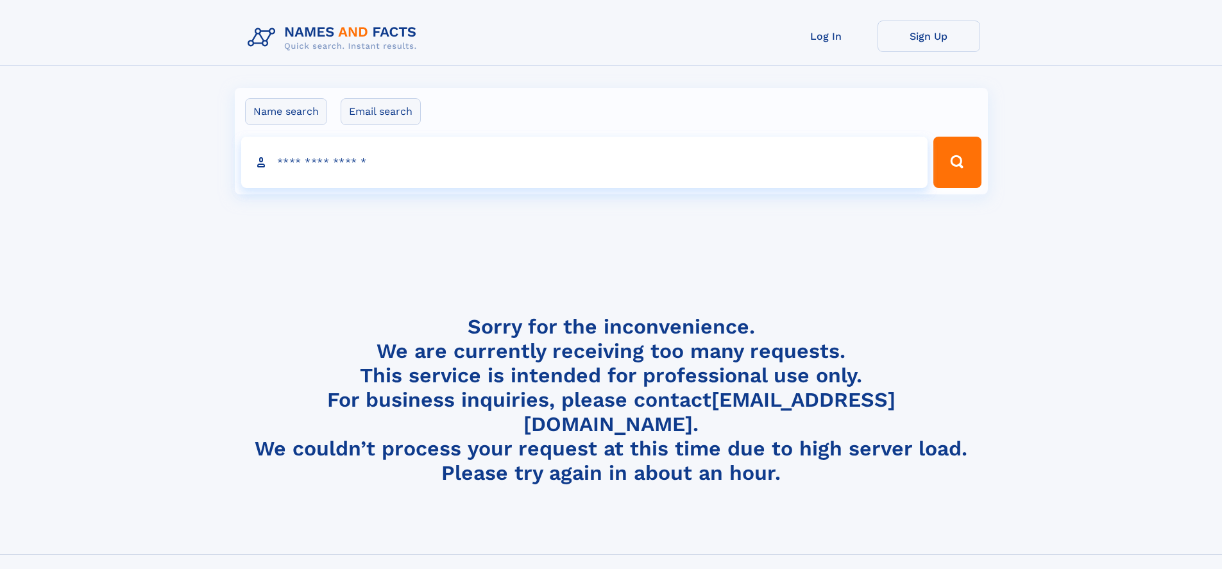 This screenshot has height=569, width=1222. Describe the element at coordinates (826, 36) in the screenshot. I see `a: Log In` at that location.